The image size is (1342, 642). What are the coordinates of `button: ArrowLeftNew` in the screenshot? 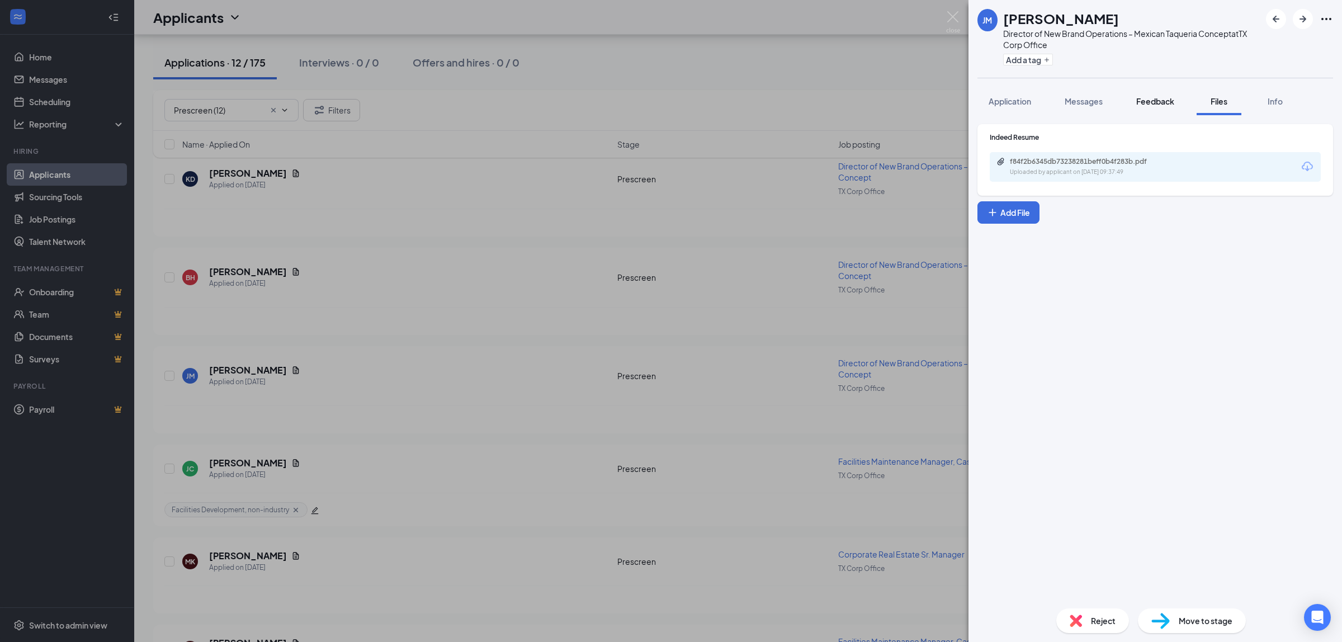 It's located at (1276, 19).